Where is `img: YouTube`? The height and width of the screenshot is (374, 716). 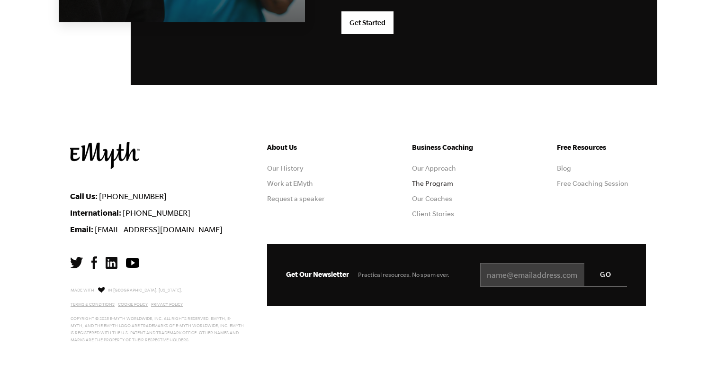
img: YouTube is located at coordinates (133, 262).